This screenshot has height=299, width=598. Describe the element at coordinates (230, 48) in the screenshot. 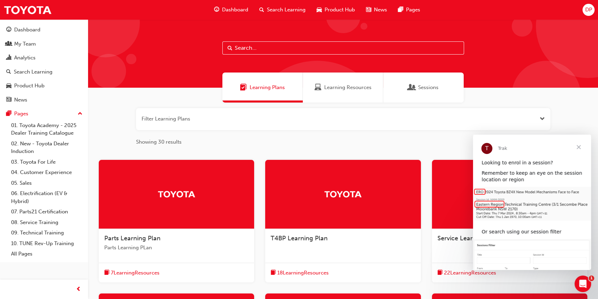

I see `span: Search` at that location.